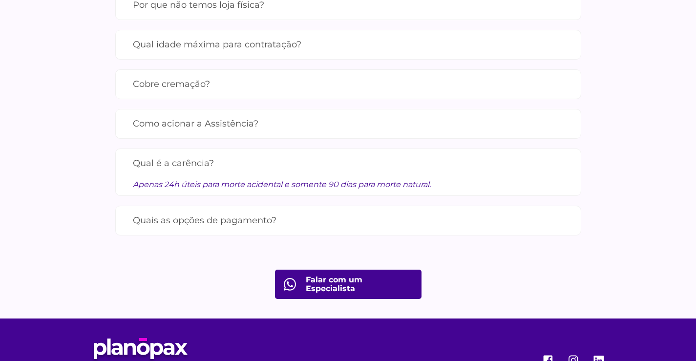 The image size is (696, 361). Describe the element at coordinates (290, 284) in the screenshot. I see `img: fale com consultor` at that location.